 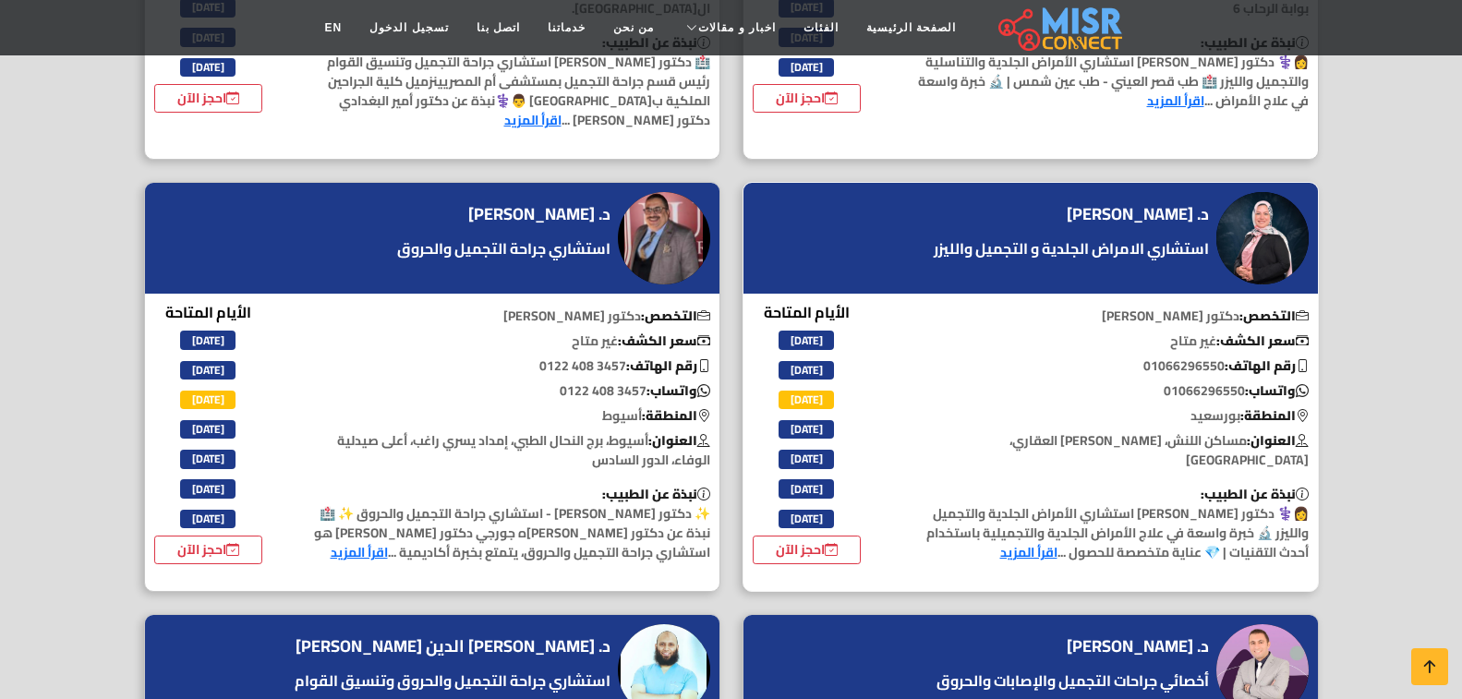 I want to click on p: استشاري جراحة التجميل والحروق, so click(x=503, y=248).